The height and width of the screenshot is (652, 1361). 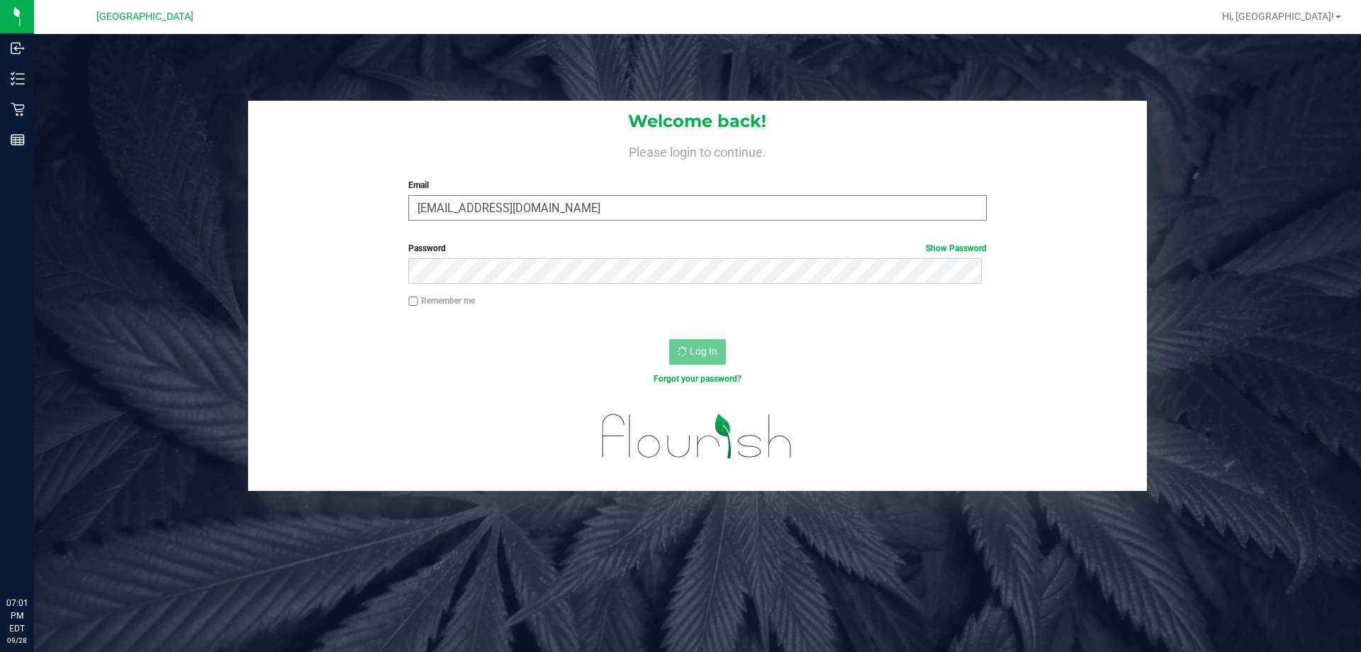 What do you see at coordinates (442, 301) in the screenshot?
I see `label: Remember me` at bounding box center [442, 301].